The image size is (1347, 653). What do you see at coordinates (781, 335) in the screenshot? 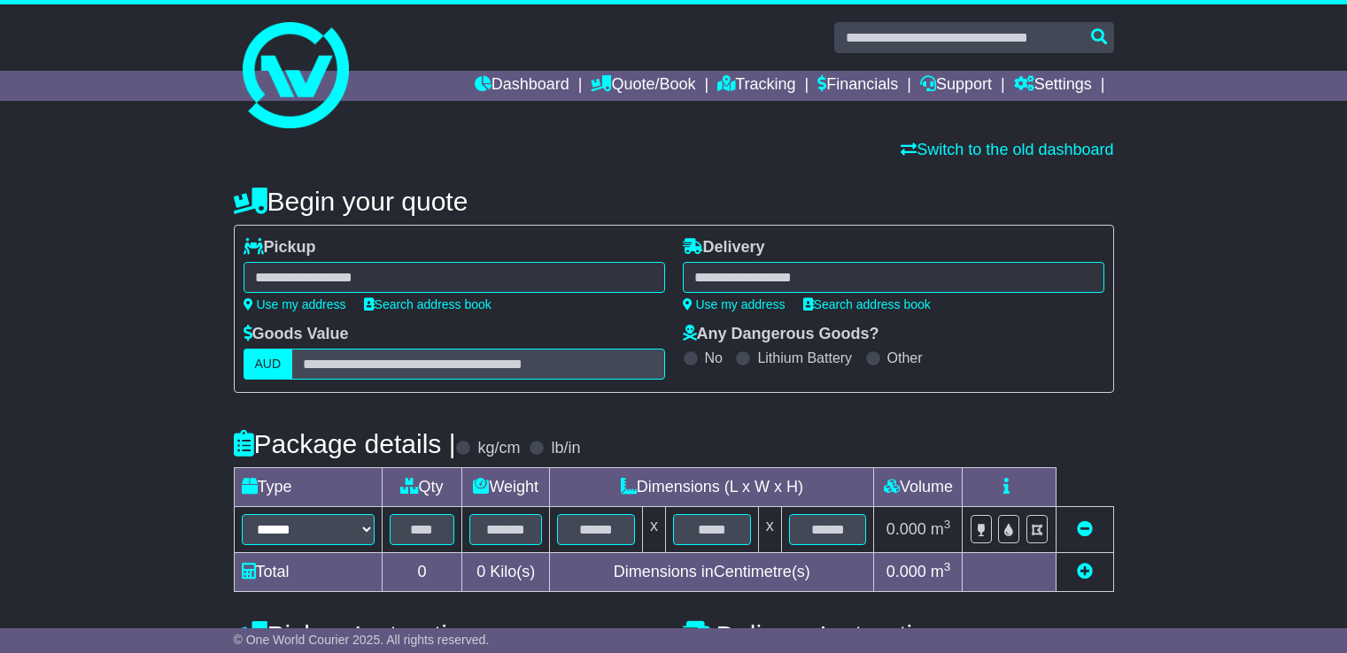
I see `label: Any Dangerous Goods?` at bounding box center [781, 335].